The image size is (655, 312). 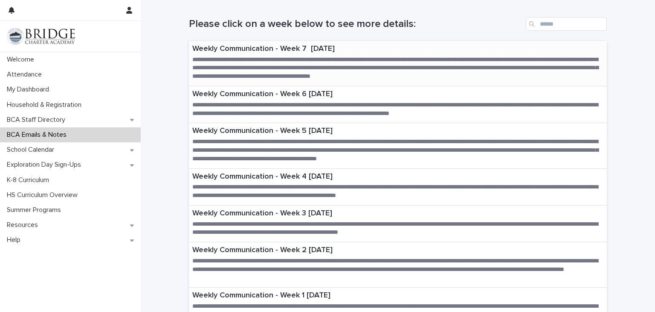 I want to click on p: Resources, so click(x=24, y=224).